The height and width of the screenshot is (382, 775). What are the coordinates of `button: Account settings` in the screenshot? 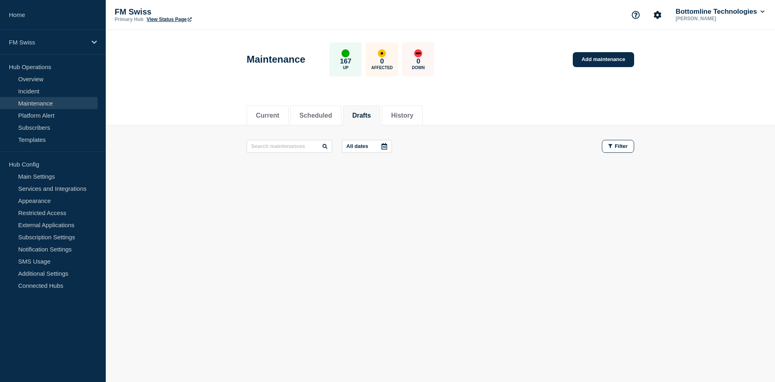 It's located at (658, 15).